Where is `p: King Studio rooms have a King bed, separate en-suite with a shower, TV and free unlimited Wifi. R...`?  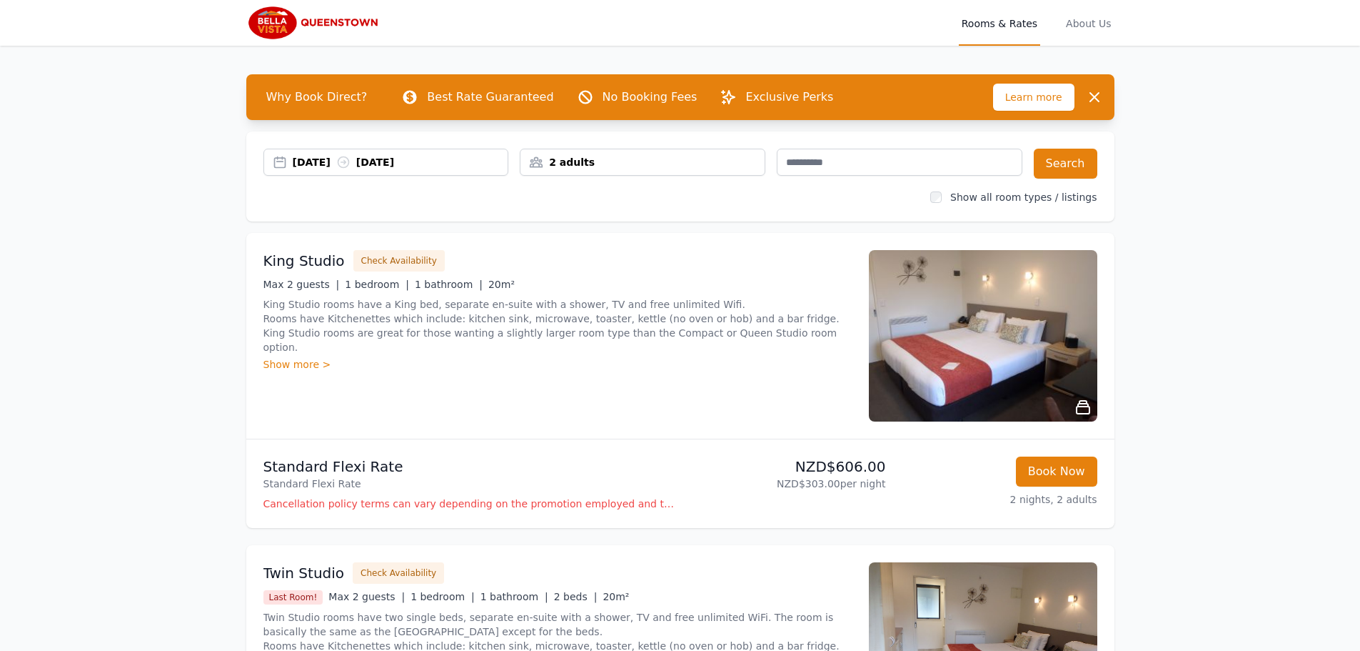
p: King Studio rooms have a King bed, separate en-suite with a shower, TV and free unlimited Wifi. R... is located at coordinates (558, 326).